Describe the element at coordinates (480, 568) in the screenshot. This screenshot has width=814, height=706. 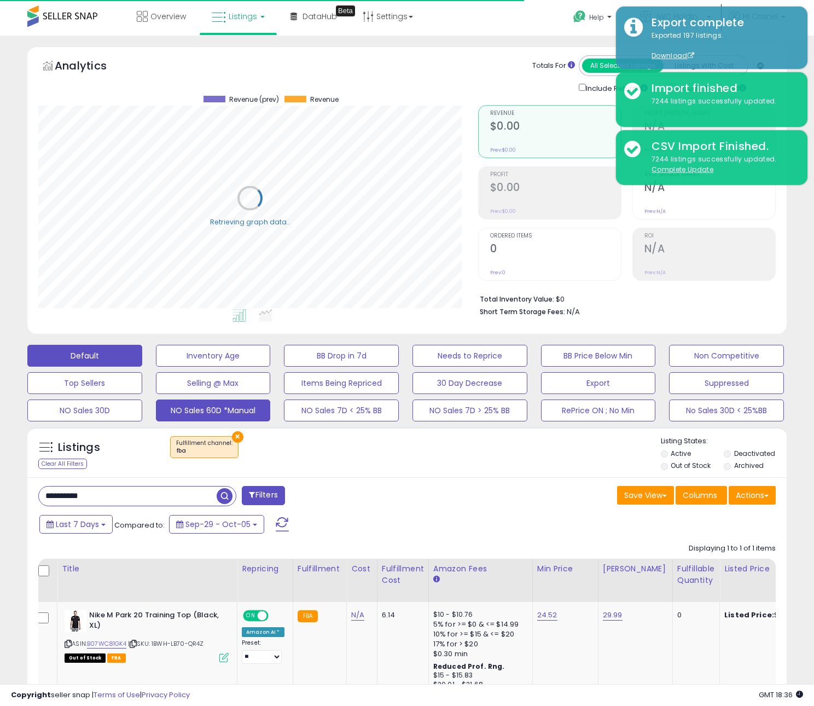
I see `div: Amazon Fees` at that location.